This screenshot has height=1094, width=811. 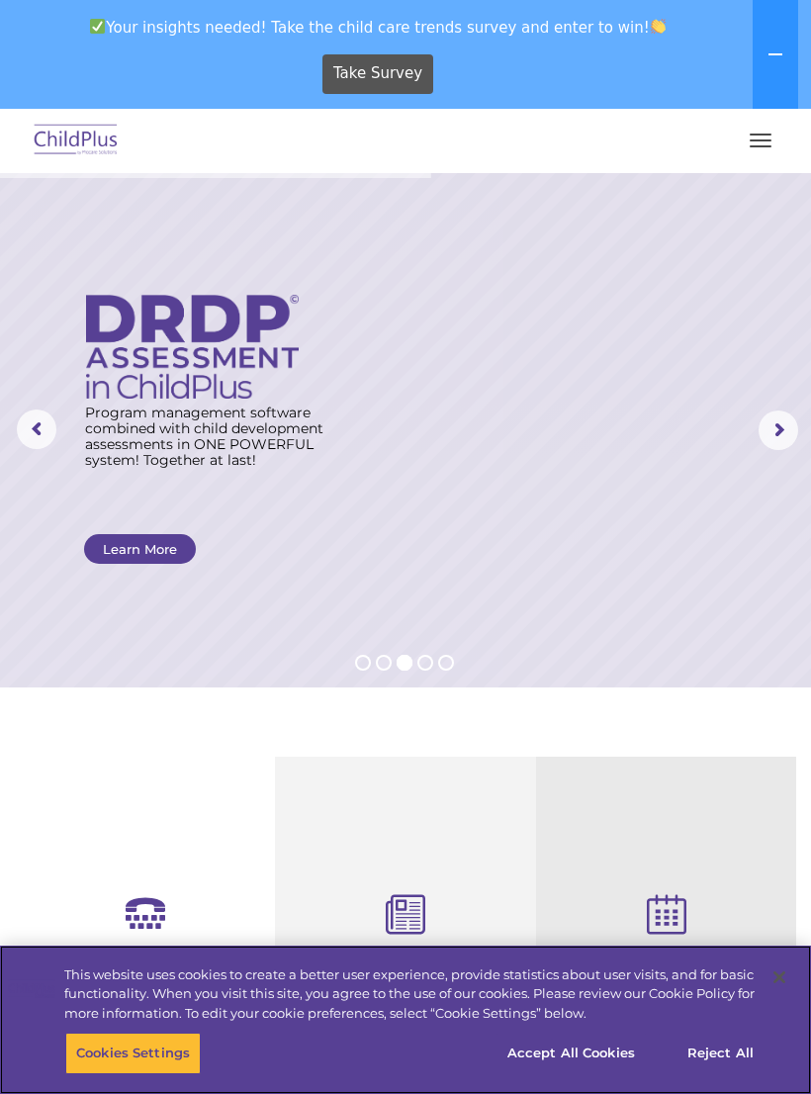 What do you see at coordinates (378, 27) in the screenshot?
I see `span: Your insights needed! Take the child care trends survey and enter to win!` at bounding box center [378, 27].